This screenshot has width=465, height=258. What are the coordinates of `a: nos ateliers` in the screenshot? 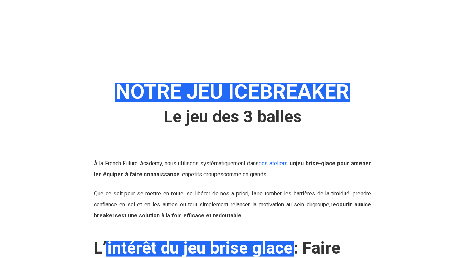 It's located at (273, 163).